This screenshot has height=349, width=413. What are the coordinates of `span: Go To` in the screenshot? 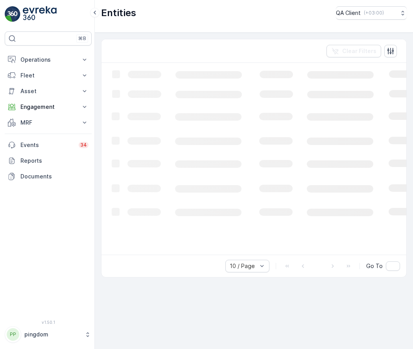 It's located at (375, 266).